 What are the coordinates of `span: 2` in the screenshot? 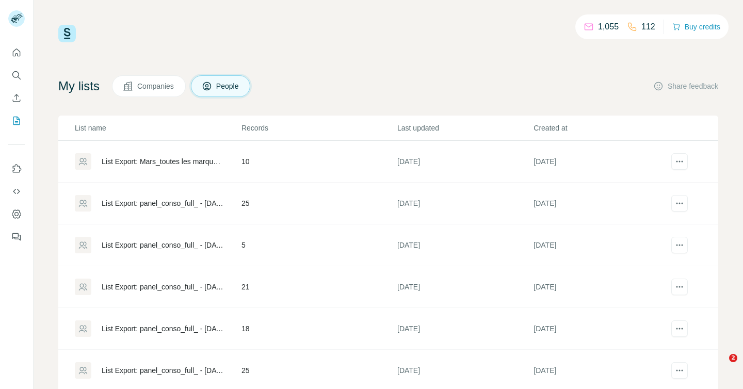 It's located at (733, 358).